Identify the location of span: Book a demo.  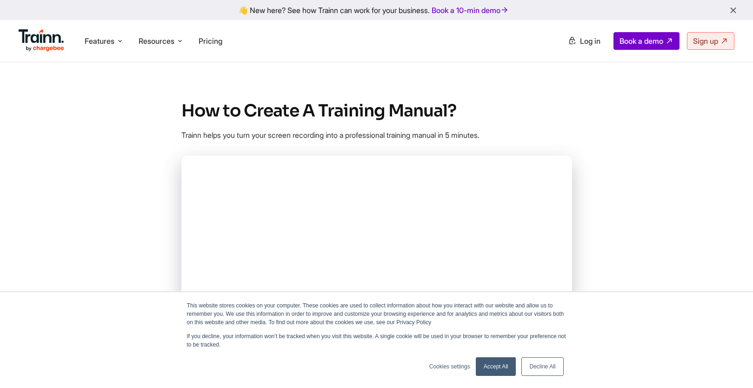
(642, 41).